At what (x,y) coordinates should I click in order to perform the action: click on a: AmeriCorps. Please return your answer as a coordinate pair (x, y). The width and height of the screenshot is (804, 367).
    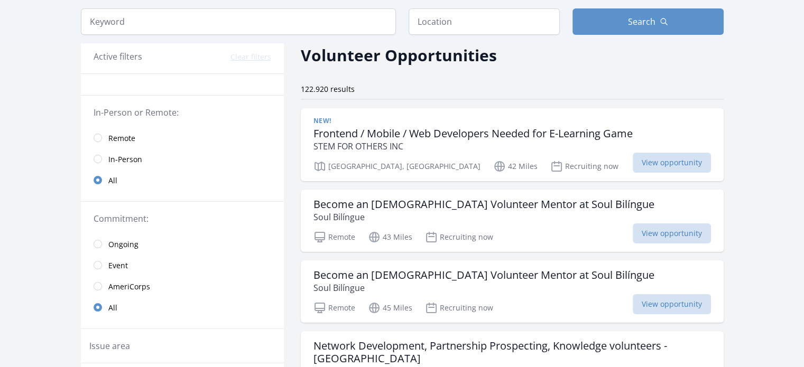
    Looking at the image, I should click on (182, 286).